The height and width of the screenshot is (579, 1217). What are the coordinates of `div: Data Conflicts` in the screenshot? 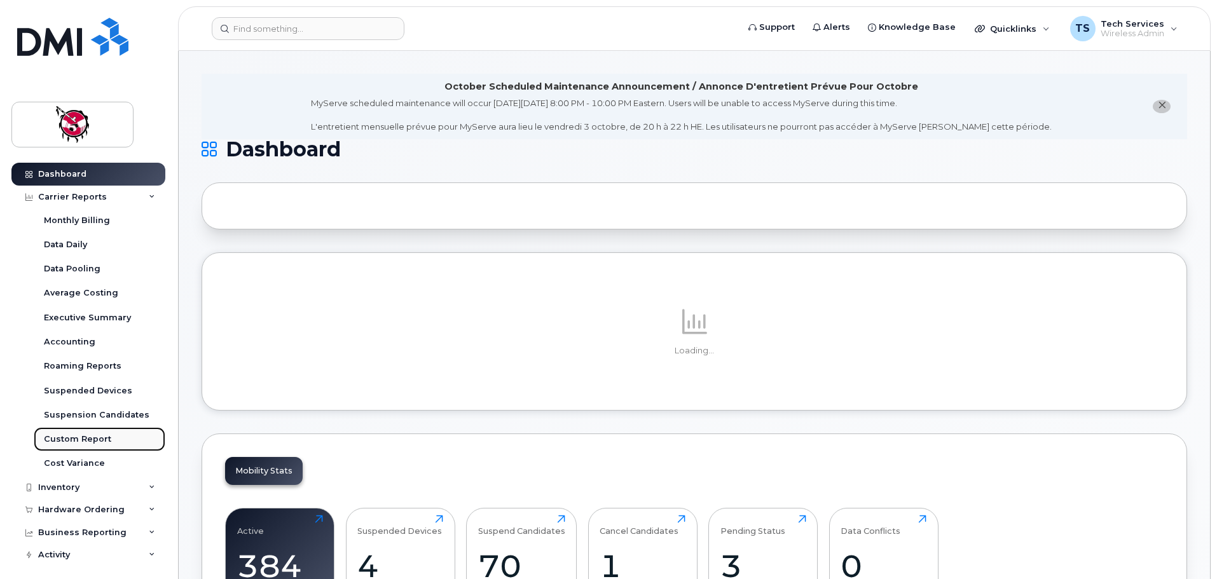 It's located at (870, 525).